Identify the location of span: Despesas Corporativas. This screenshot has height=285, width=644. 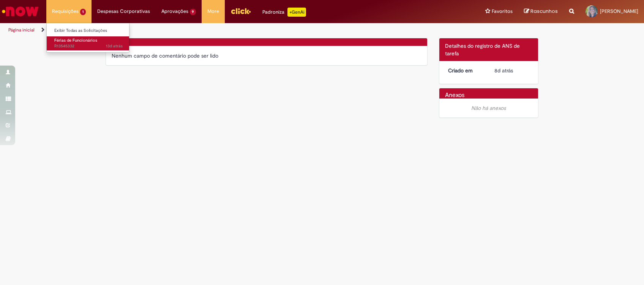
(123, 11).